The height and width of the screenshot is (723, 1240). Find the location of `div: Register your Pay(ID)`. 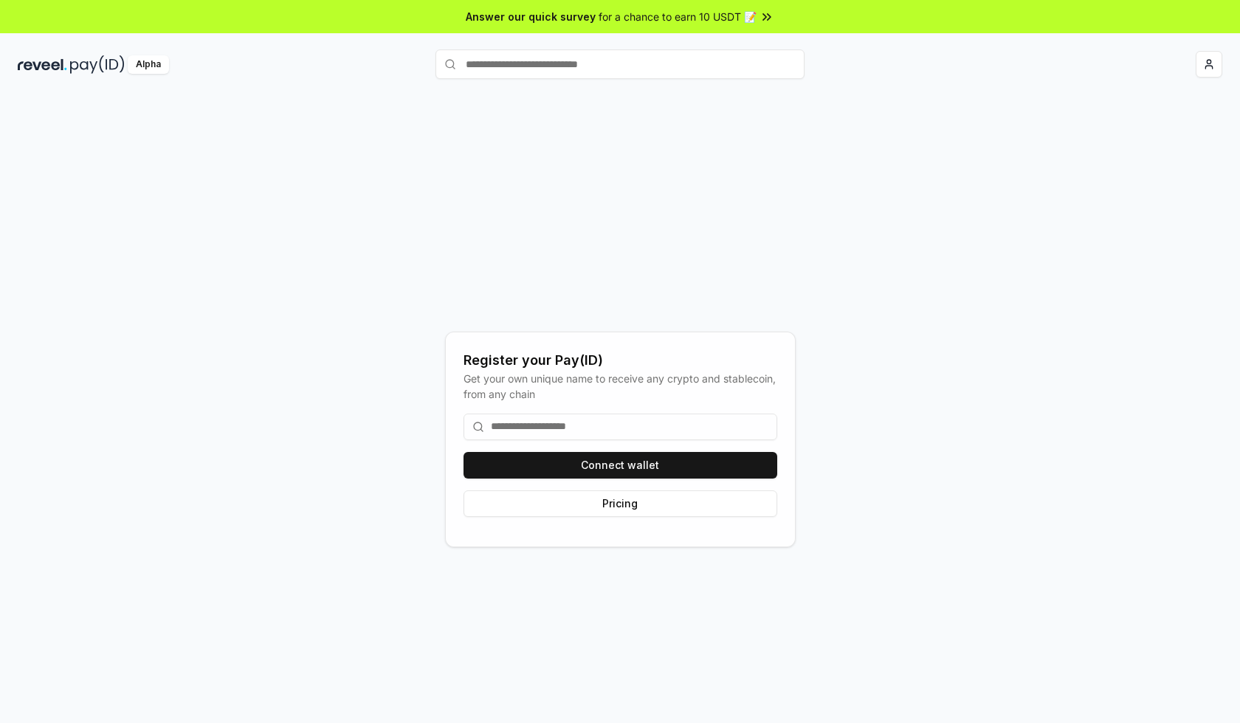

div: Register your Pay(ID) is located at coordinates (620, 360).